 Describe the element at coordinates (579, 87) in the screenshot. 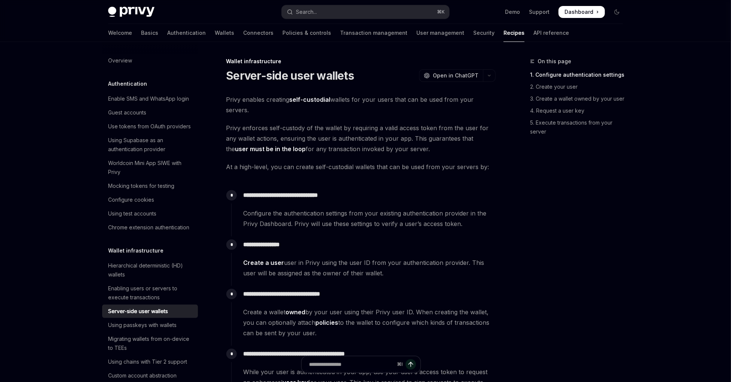

I see `a: 2. Create your user` at that location.